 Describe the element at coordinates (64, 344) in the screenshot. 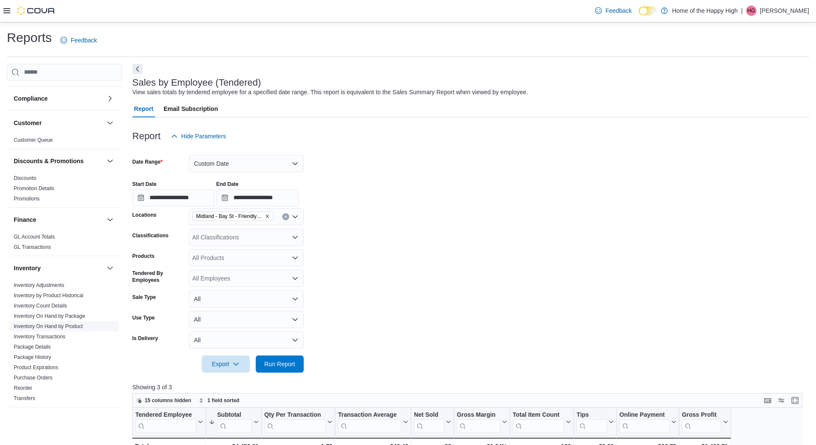

I see `div: Inventory` at that location.